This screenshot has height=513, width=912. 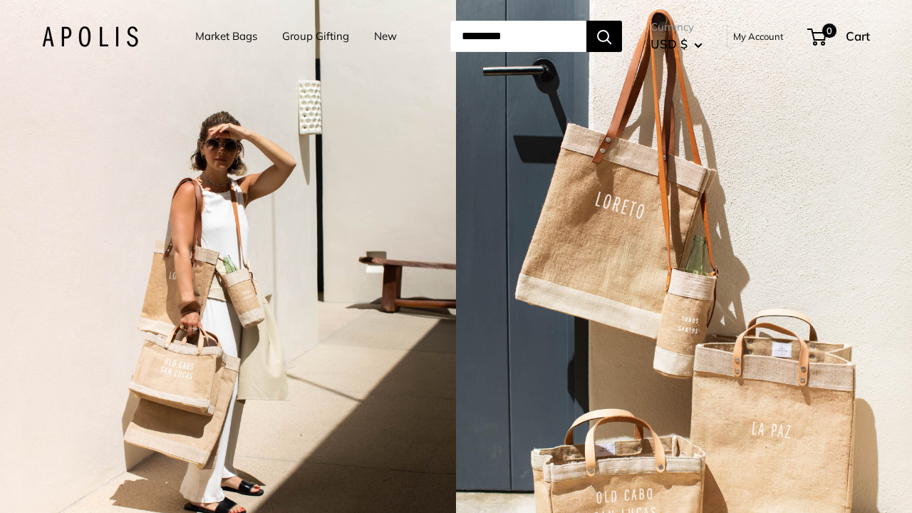 I want to click on img: Apolis, so click(x=90, y=36).